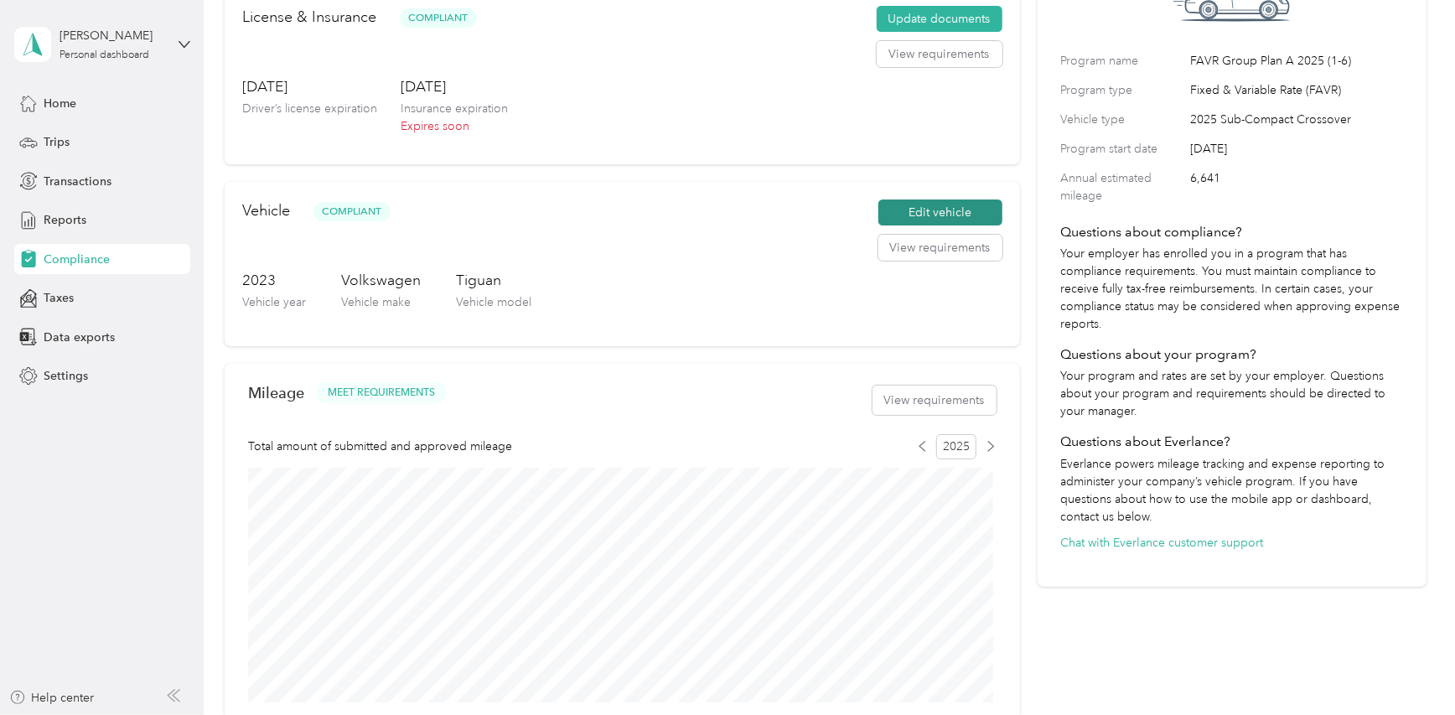 The image size is (1455, 715). What do you see at coordinates (1123, 90) in the screenshot?
I see `label: Program type` at bounding box center [1123, 90].